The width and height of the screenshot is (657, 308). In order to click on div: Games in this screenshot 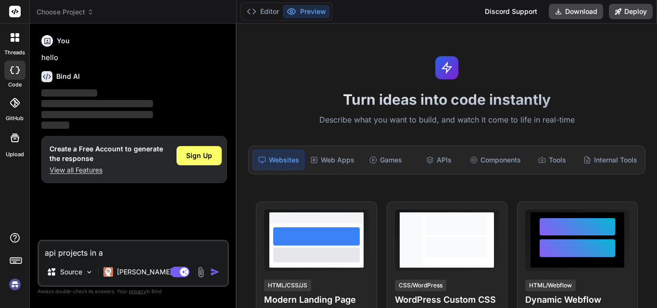, I will do `click(386, 160)`.